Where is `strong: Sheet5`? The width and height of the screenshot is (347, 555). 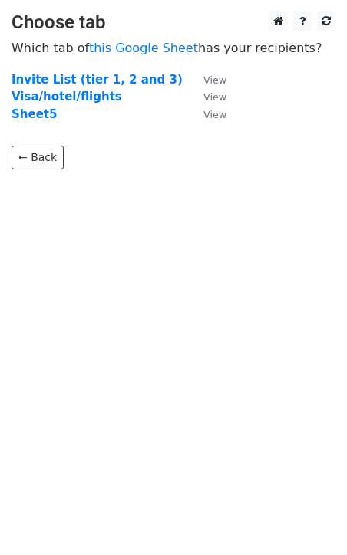 strong: Sheet5 is located at coordinates (34, 114).